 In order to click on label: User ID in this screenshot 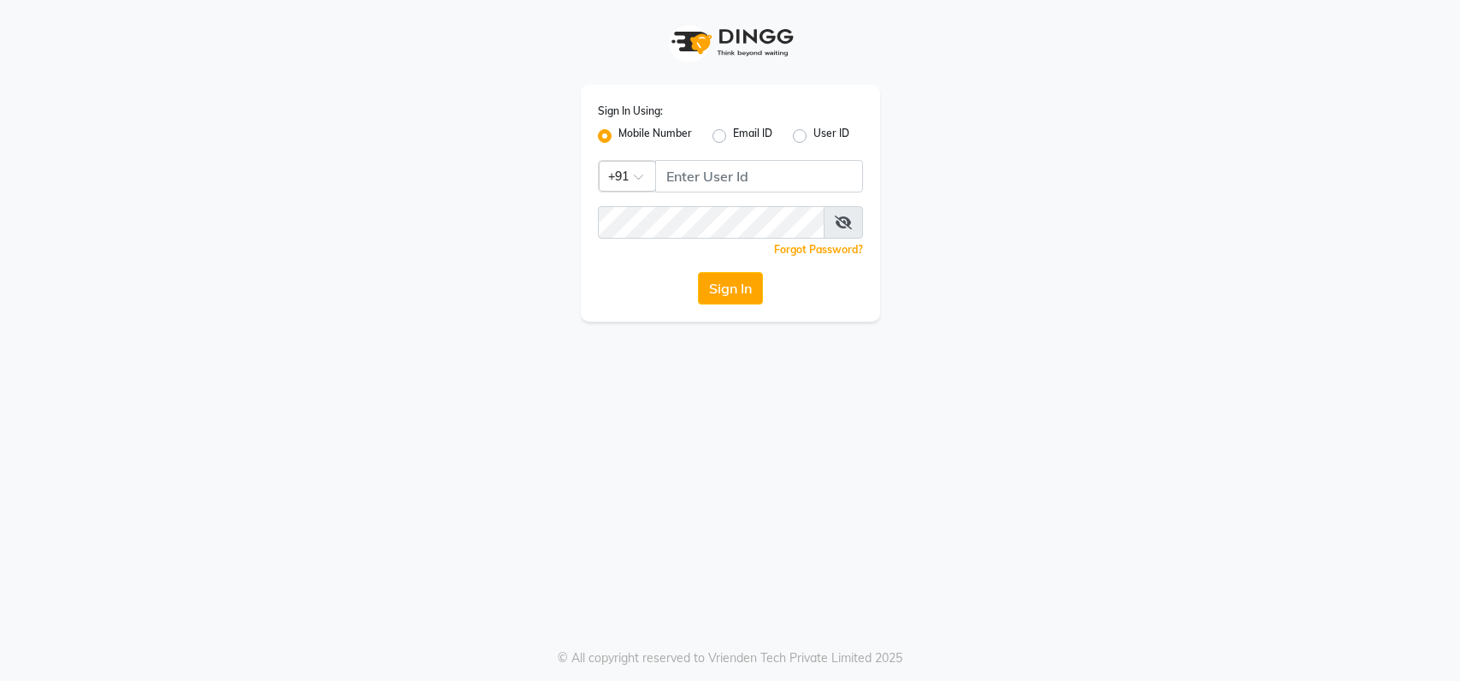, I will do `click(831, 136)`.